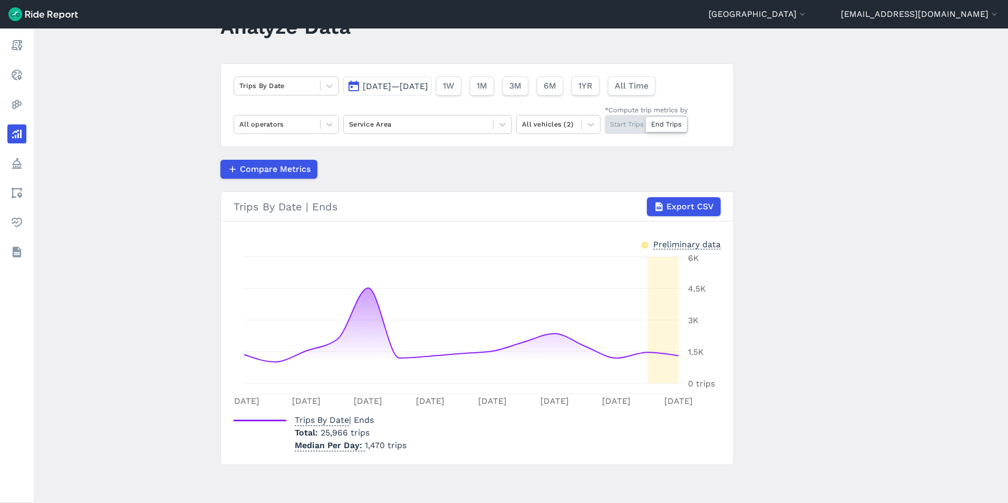 The height and width of the screenshot is (503, 1008). I want to click on a: Health, so click(17, 222).